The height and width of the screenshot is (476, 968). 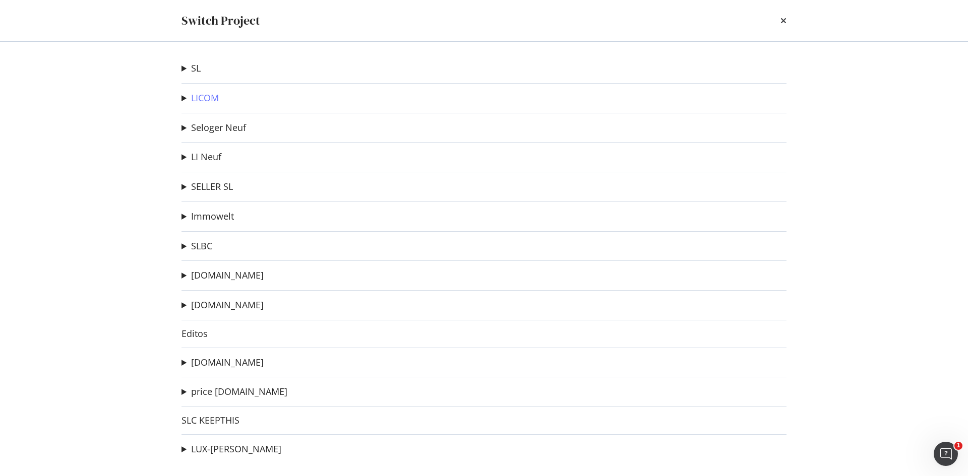 I want to click on a: Editos, so click(x=195, y=334).